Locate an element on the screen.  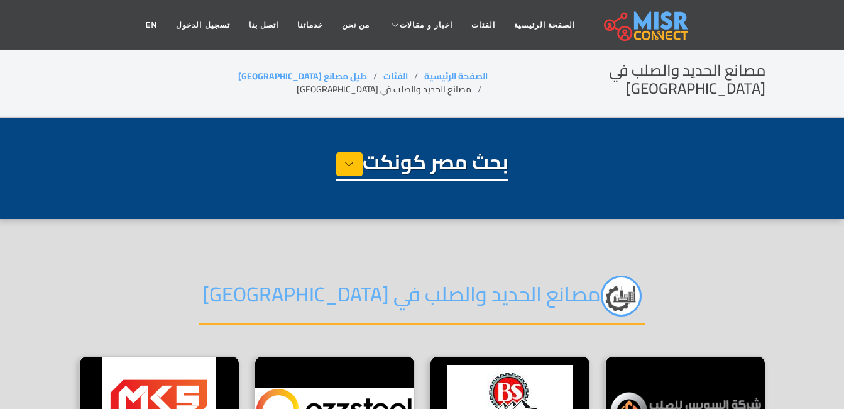
a: اخبار و مقالات is located at coordinates (420, 25).